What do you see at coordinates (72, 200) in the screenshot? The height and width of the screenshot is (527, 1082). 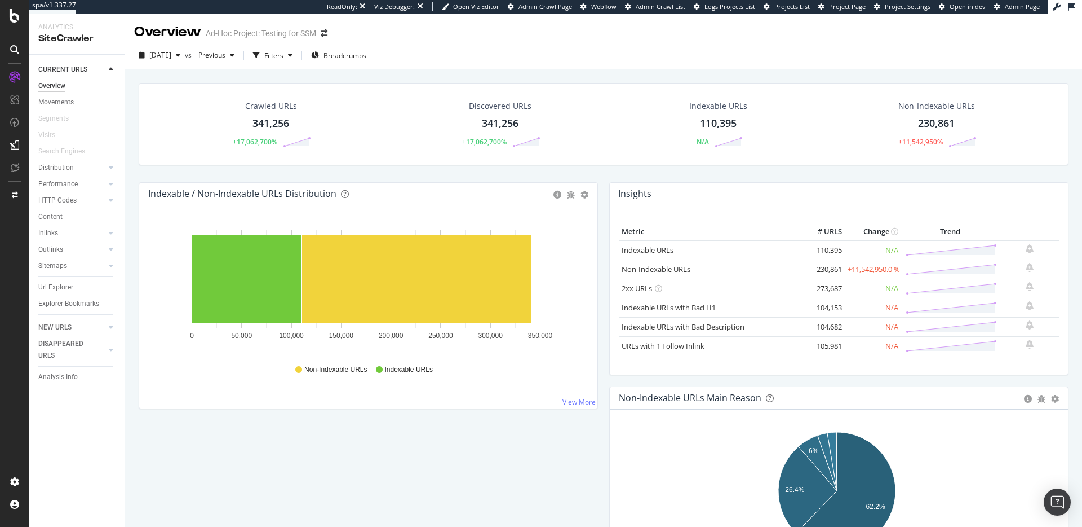 I see `a: HTTP Codes` at bounding box center [72, 200].